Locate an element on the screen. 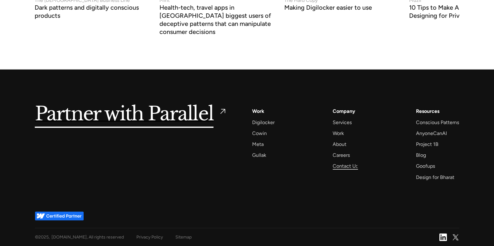  a: Cowin is located at coordinates (260, 133).